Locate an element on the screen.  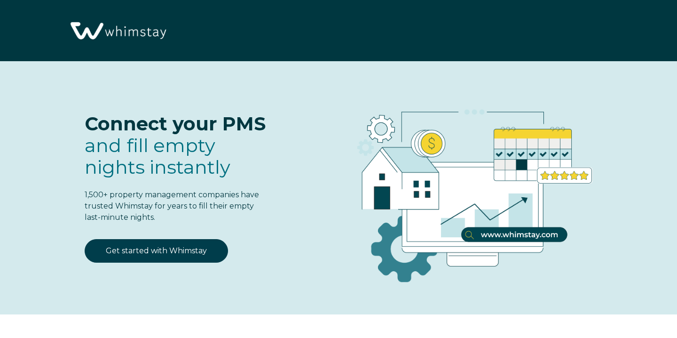
span: Connect your PMS is located at coordinates (175, 123).